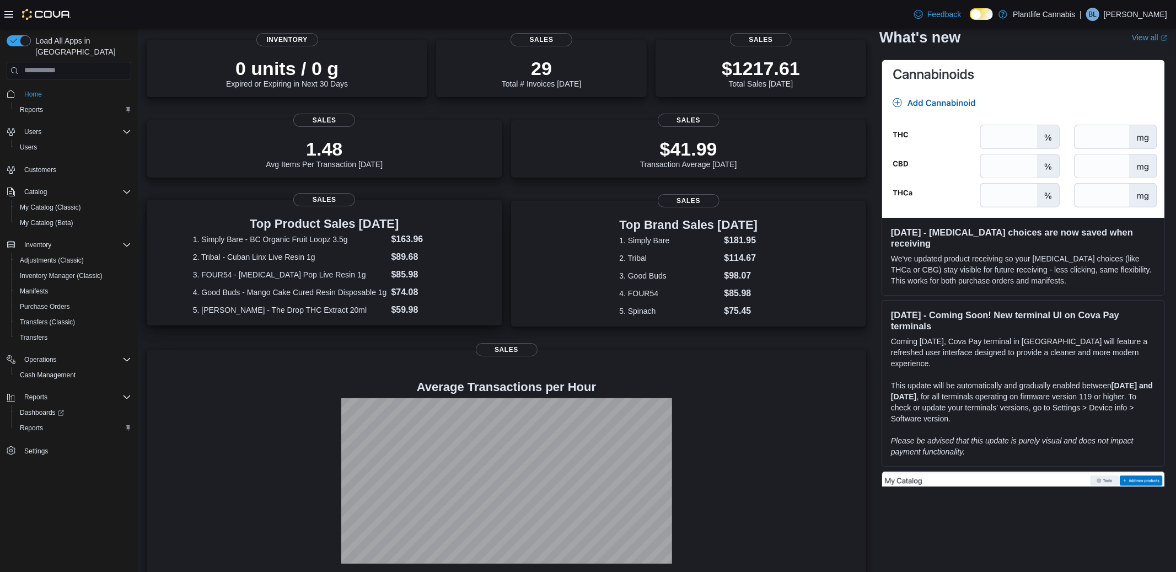  I want to click on a: View allExternal link, so click(1149, 37).